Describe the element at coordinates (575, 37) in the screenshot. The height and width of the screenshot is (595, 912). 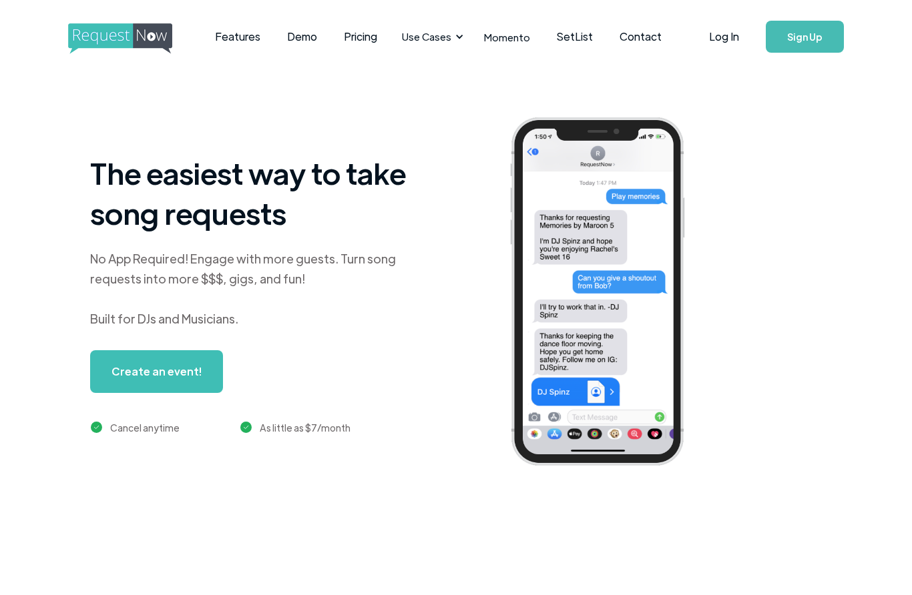
I see `a: SetList` at that location.